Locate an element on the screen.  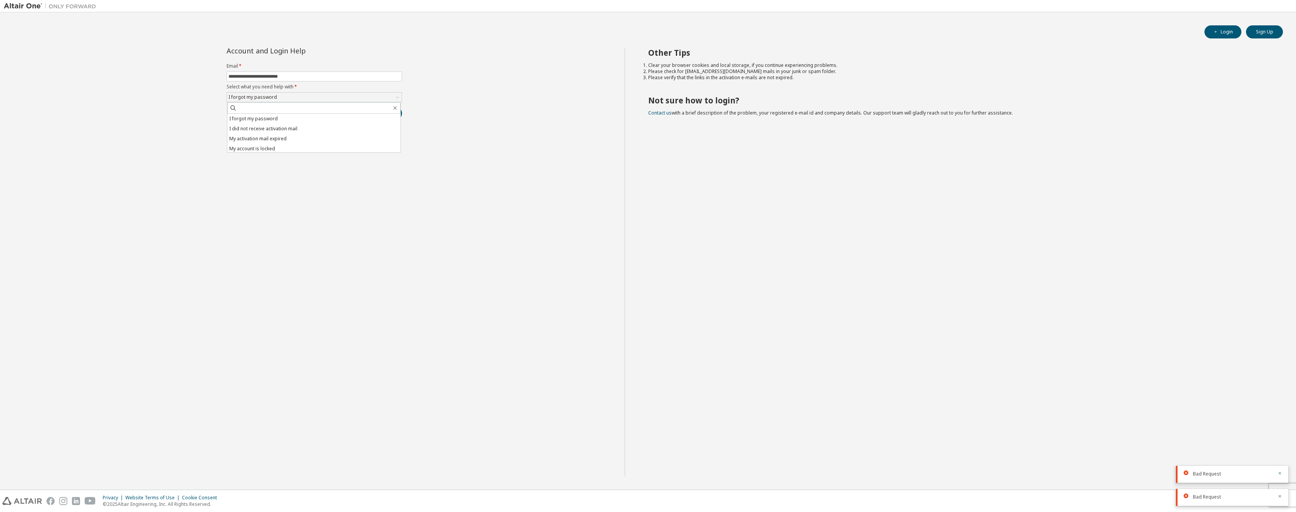
button: Sign Up is located at coordinates (1264, 32).